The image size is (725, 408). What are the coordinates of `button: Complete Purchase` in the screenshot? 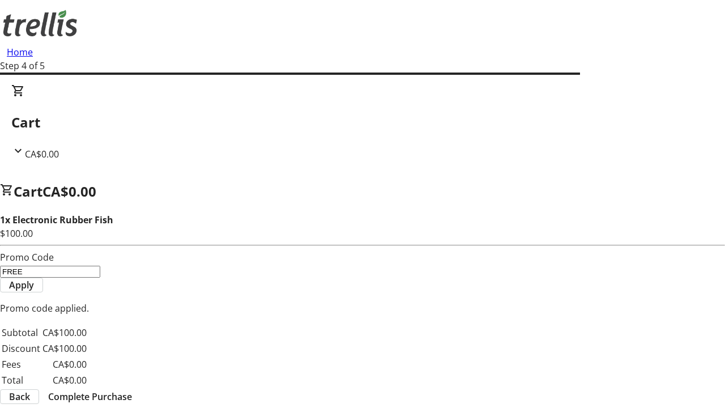 It's located at (90, 396).